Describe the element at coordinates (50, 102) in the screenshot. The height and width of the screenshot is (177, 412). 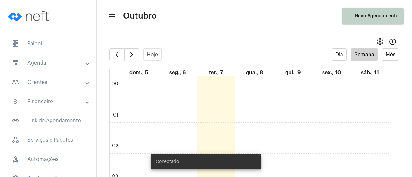
I see `mat-expansion-panel-header: sidenav iconFinanceiro` at that location.